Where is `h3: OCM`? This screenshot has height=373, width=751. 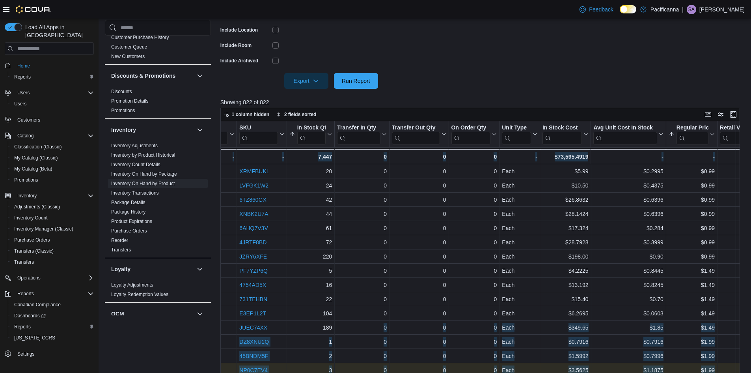
h3: OCM is located at coordinates (117, 313).